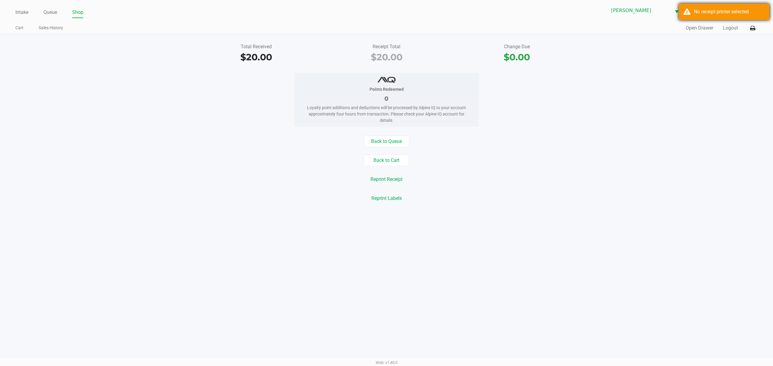 The height and width of the screenshot is (366, 773). Describe the element at coordinates (386, 180) in the screenshot. I see `button: Reprint Receipt` at that location.